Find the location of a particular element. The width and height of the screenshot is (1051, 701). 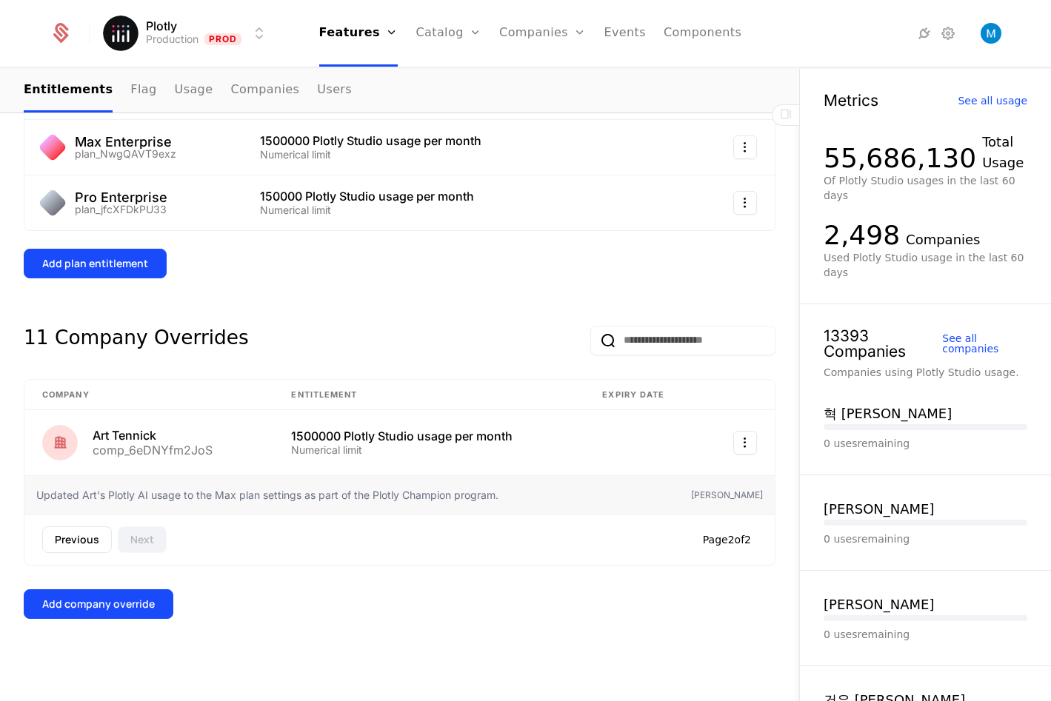

th: Company is located at coordinates (149, 395).